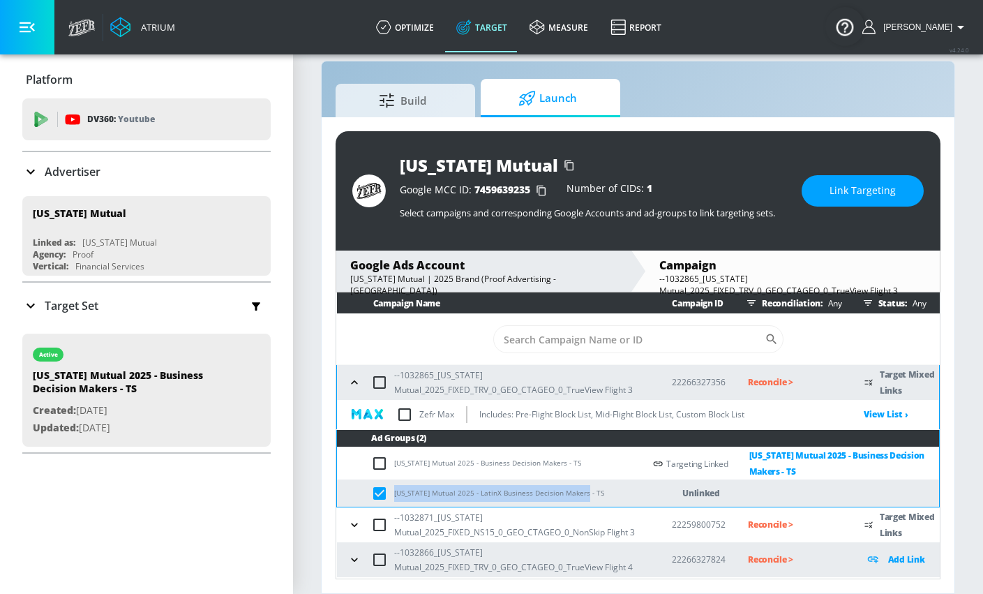 This screenshot has height=594, width=983. Describe the element at coordinates (54, 410) in the screenshot. I see `span: Created:` at that location.